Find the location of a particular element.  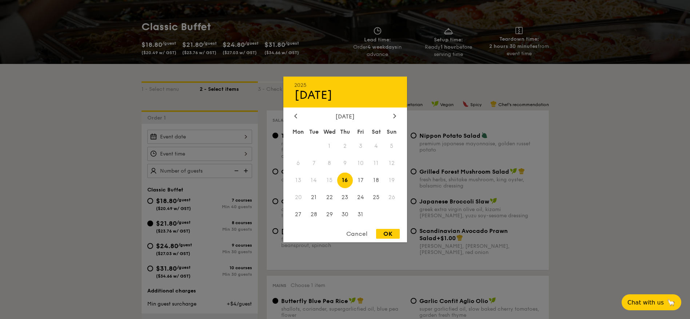

span: 29 is located at coordinates (329, 214).